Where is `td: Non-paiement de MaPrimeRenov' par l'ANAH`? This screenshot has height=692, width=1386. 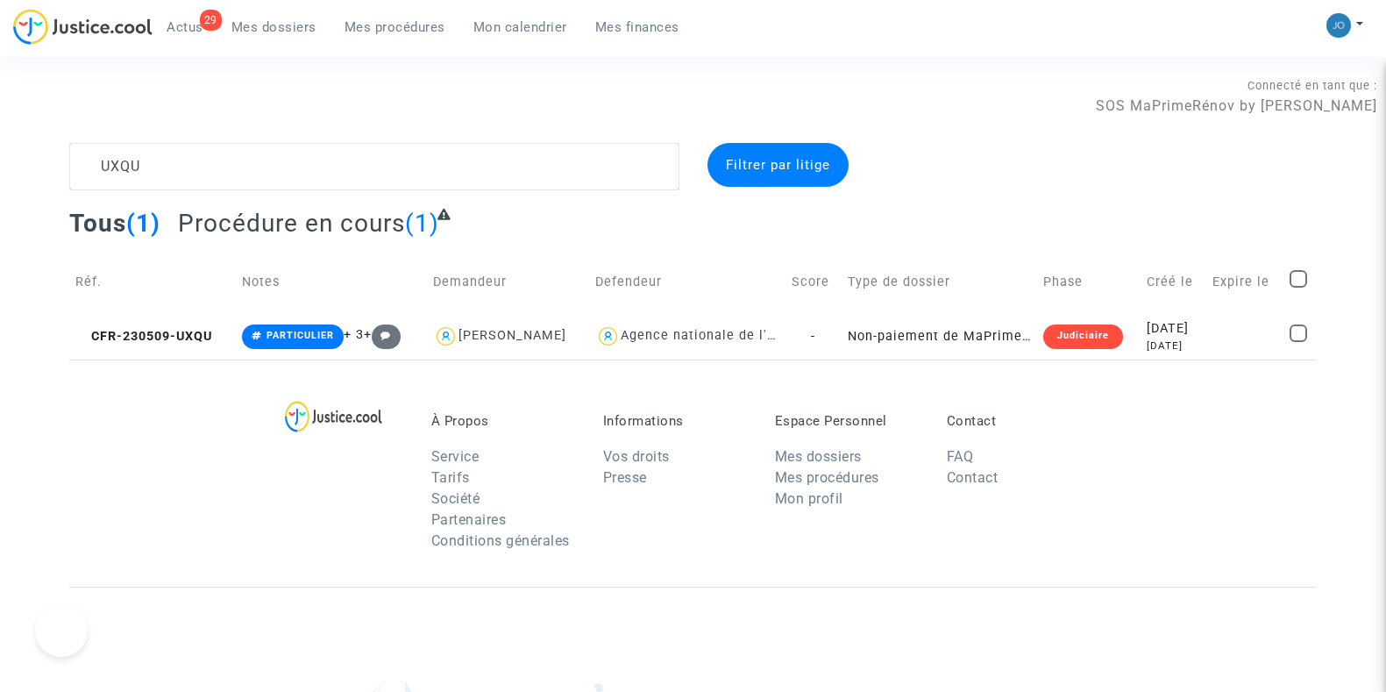 td: Non-paiement de MaPrimeRenov' par l'ANAH is located at coordinates (939, 336).